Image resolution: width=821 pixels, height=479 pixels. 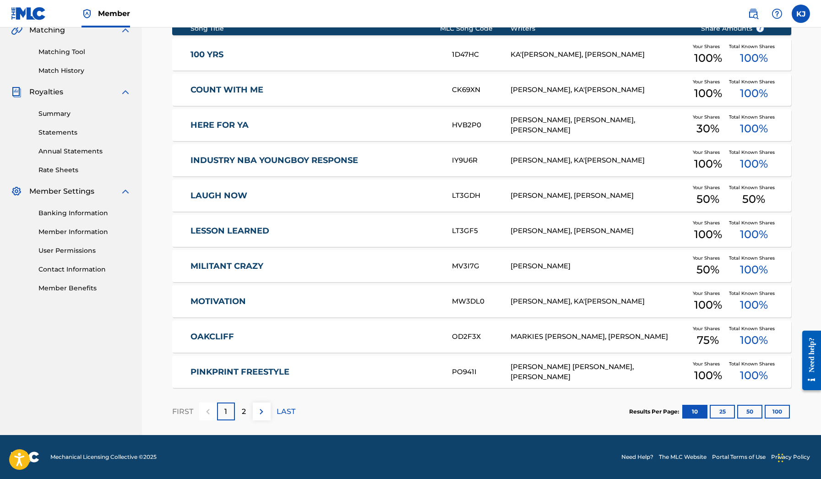 I want to click on span: Royalties, so click(x=46, y=92).